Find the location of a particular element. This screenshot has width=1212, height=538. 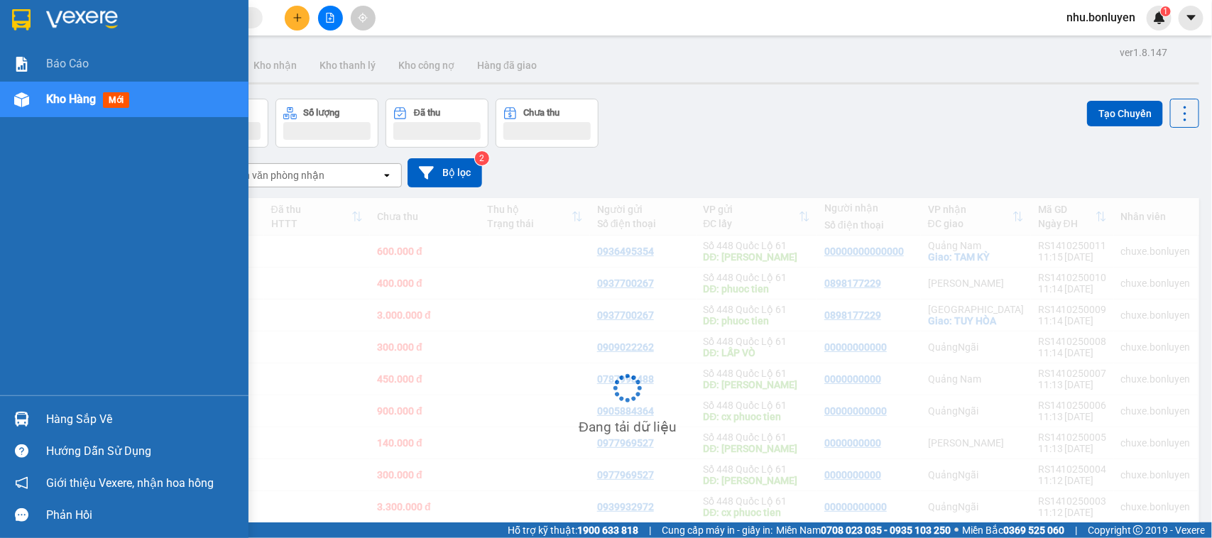

li: VP Số 448 Quốc Lộ 61 is located at coordinates (53, 92).